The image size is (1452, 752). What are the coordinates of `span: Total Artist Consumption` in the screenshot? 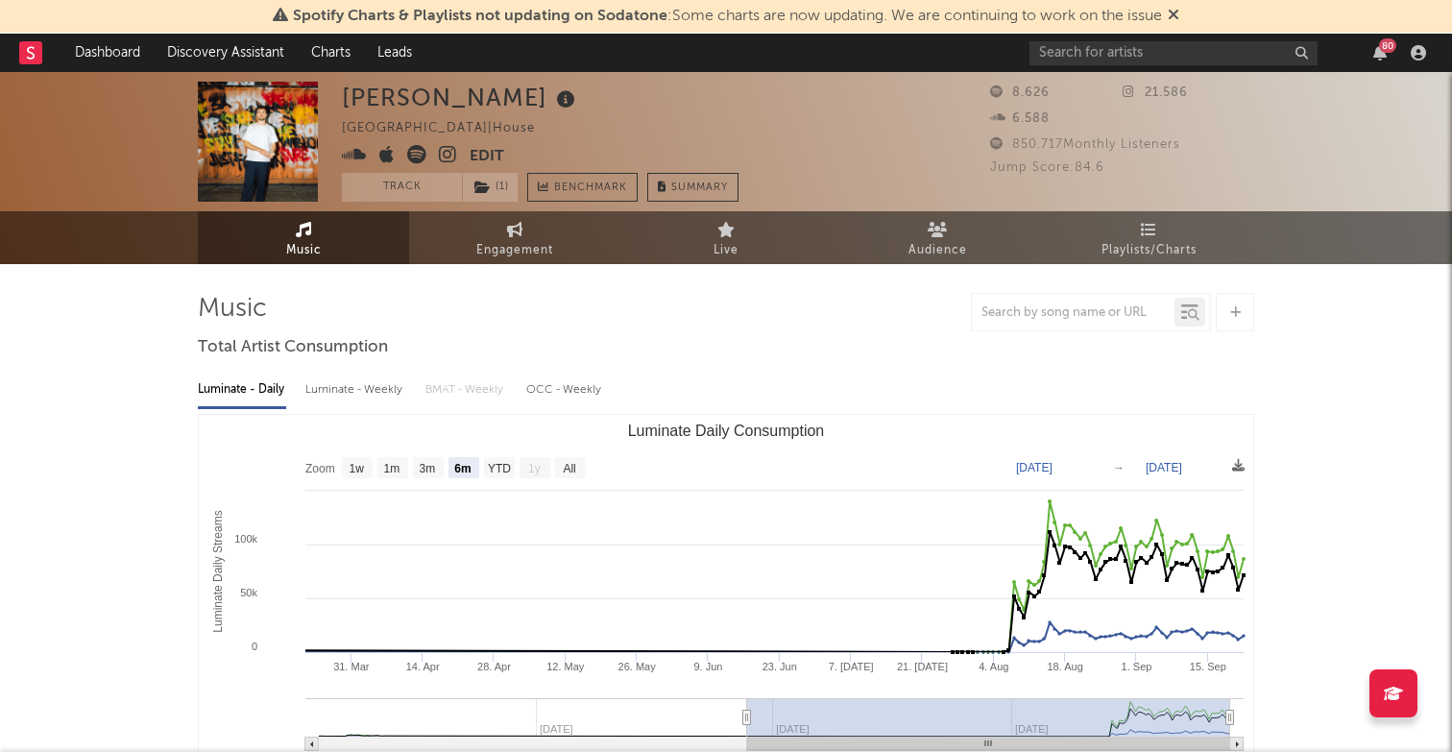 It's located at (293, 348).